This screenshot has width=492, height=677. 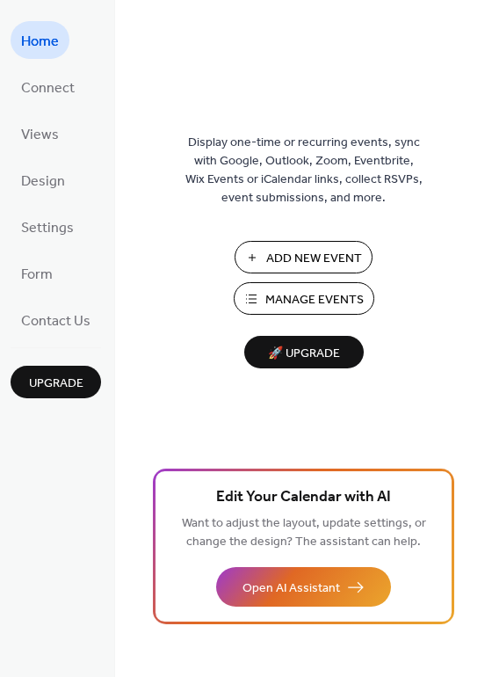 I want to click on span: Edit Your Calendar with AI, so click(x=303, y=497).